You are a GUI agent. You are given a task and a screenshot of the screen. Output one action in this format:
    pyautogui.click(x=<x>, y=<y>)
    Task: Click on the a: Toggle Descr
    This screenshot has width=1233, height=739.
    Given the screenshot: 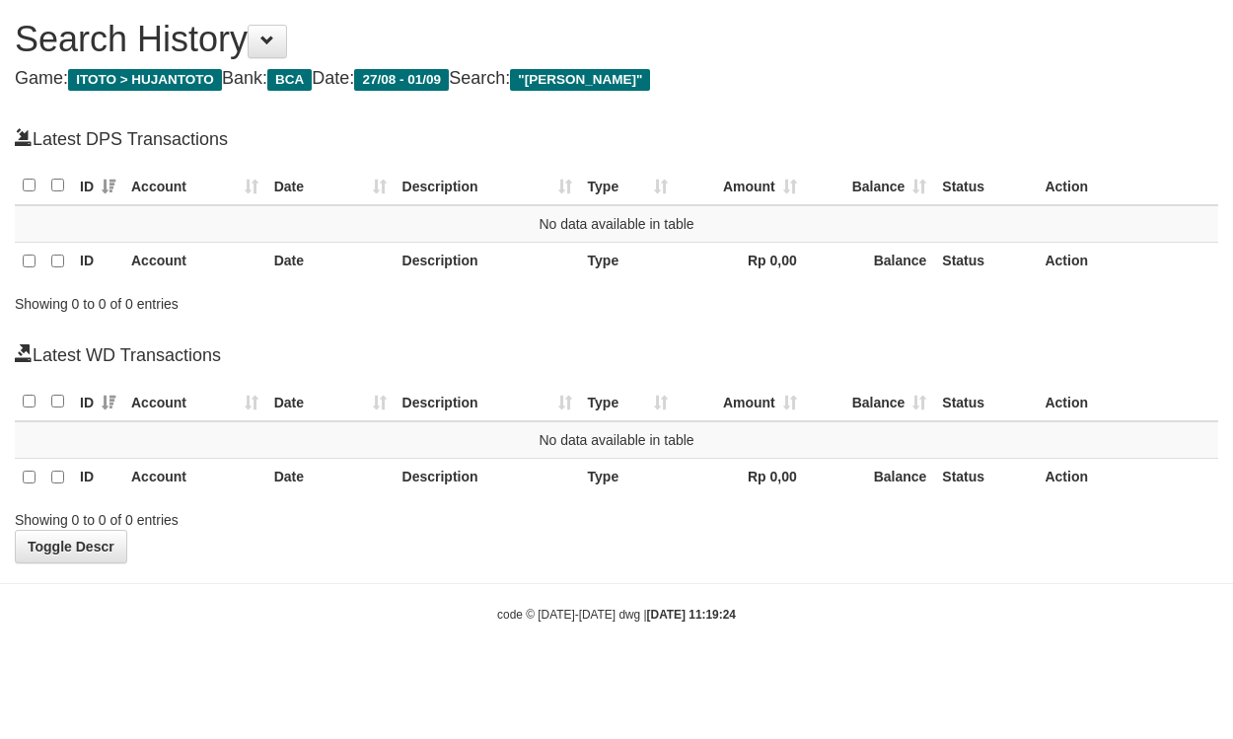 What is the action you would take?
    pyautogui.click(x=71, y=546)
    